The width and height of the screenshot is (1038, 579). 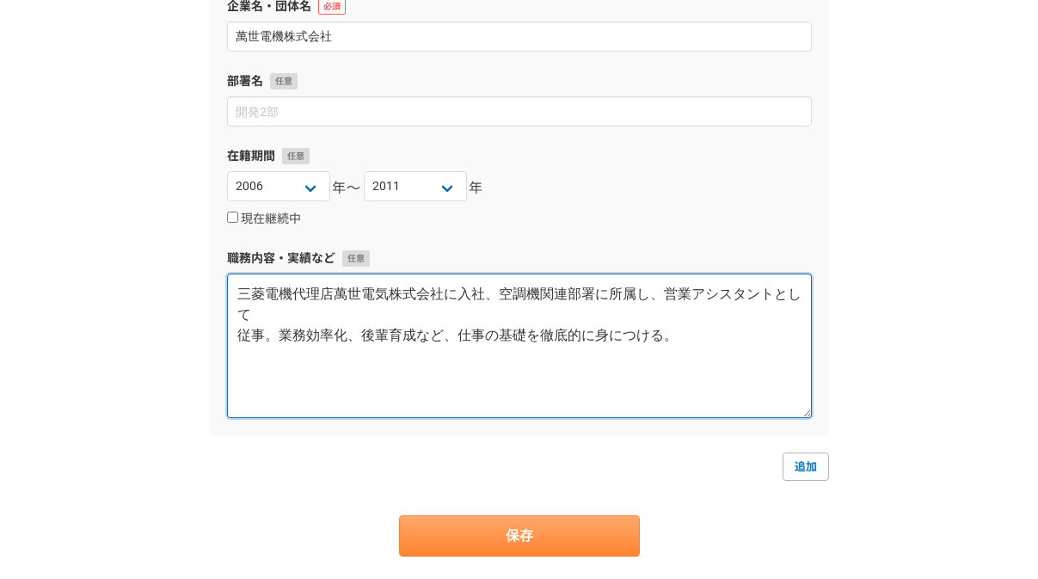 I want to click on span: 年, so click(x=476, y=188).